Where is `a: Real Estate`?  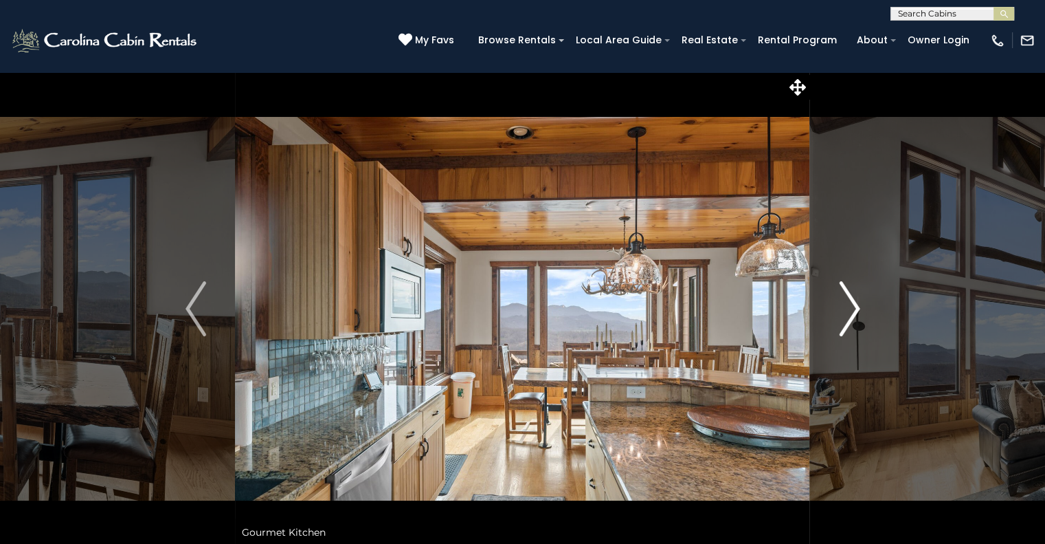
a: Real Estate is located at coordinates (710, 40).